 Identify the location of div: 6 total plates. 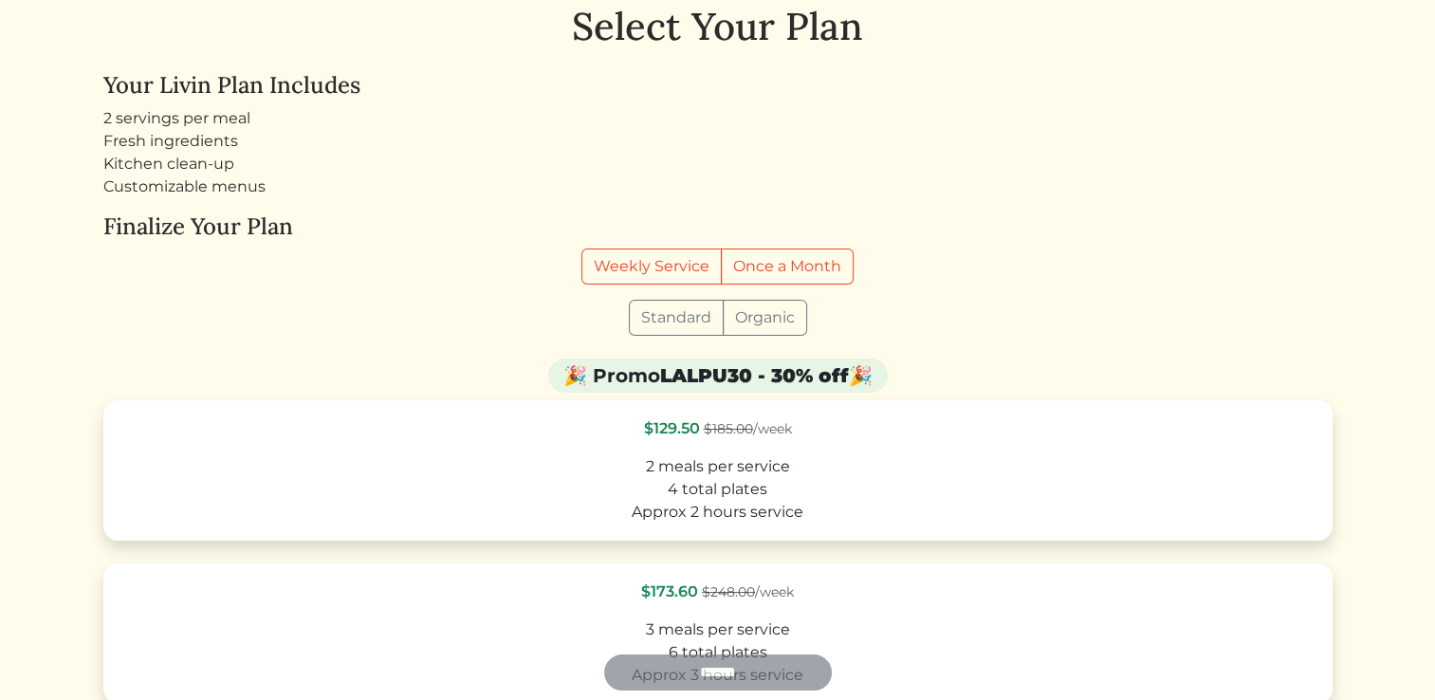
(718, 652).